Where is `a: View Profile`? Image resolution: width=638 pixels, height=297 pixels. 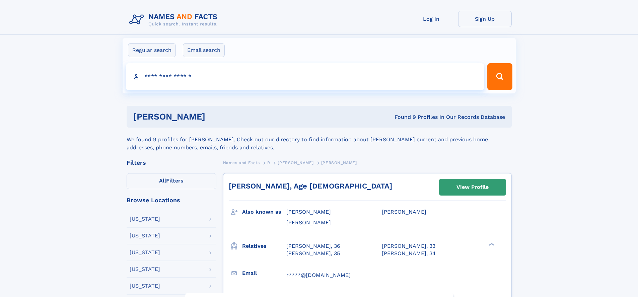 a: View Profile is located at coordinates (473, 187).